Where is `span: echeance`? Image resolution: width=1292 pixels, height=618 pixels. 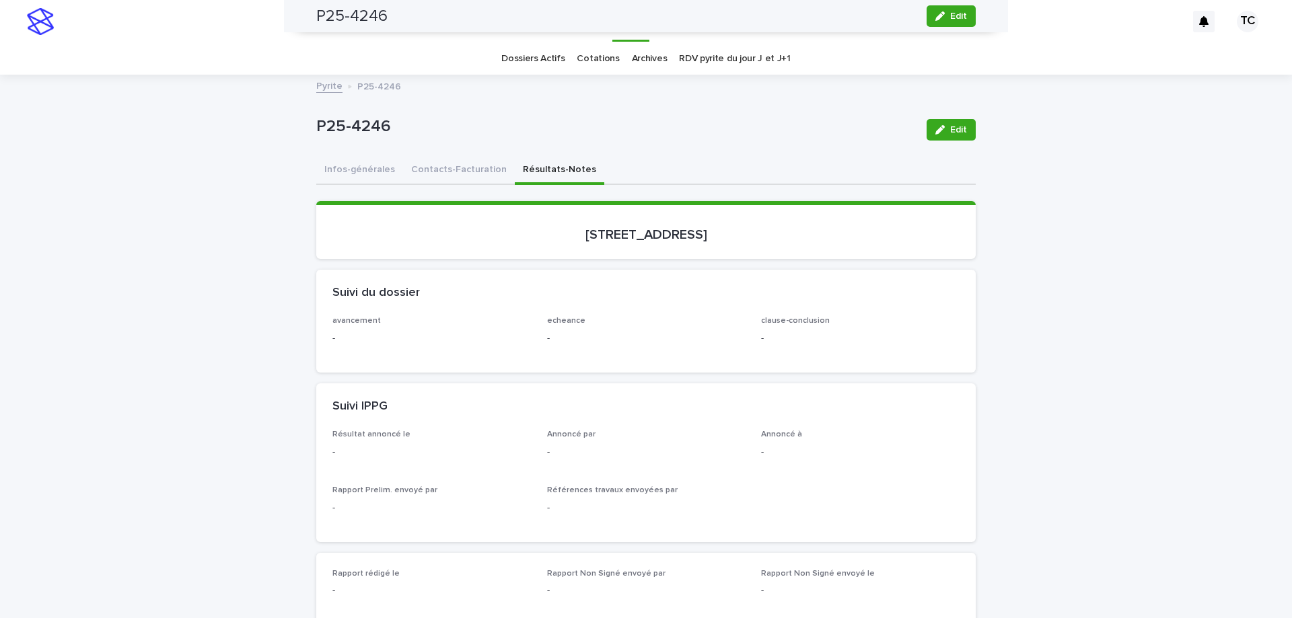
span: echeance is located at coordinates (566, 321).